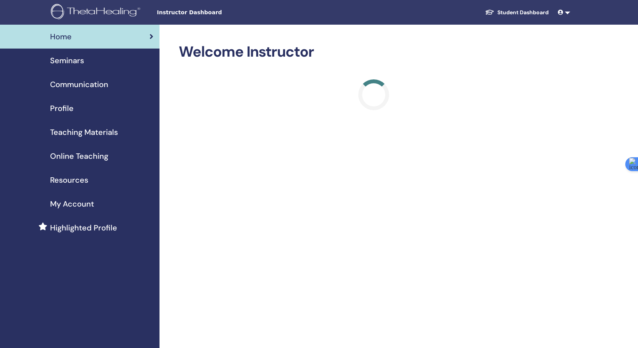 The width and height of the screenshot is (638, 348). What do you see at coordinates (67, 61) in the screenshot?
I see `span: Seminars` at bounding box center [67, 61].